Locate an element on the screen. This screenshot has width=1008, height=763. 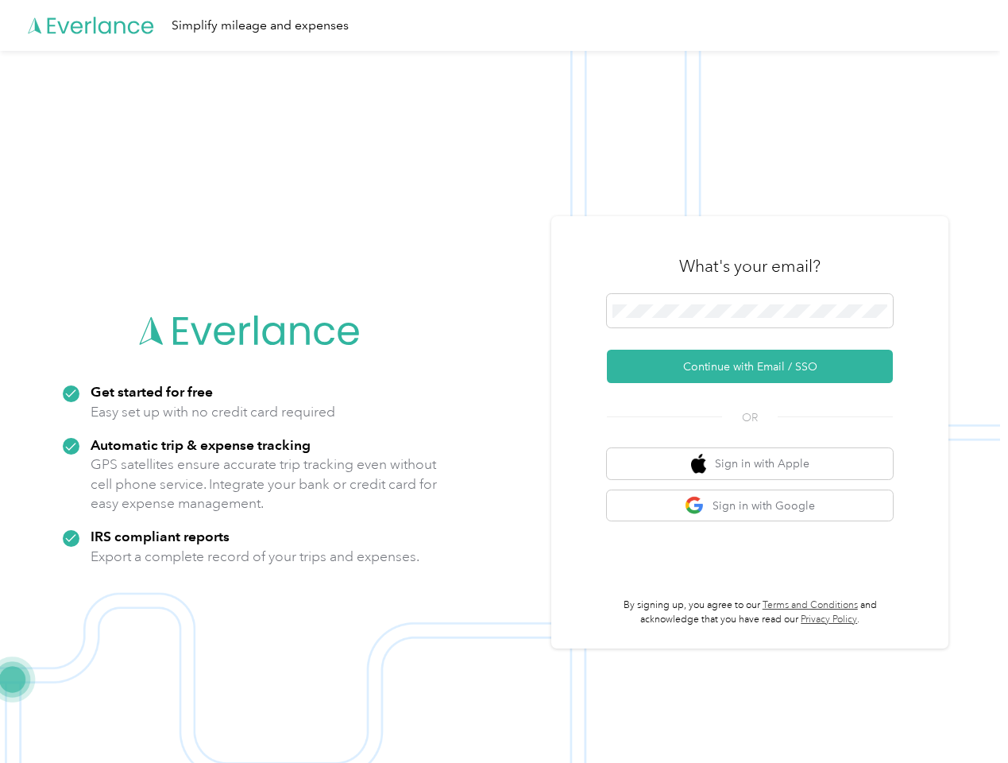
button: Continue with Email / SSO is located at coordinates (750, 366).